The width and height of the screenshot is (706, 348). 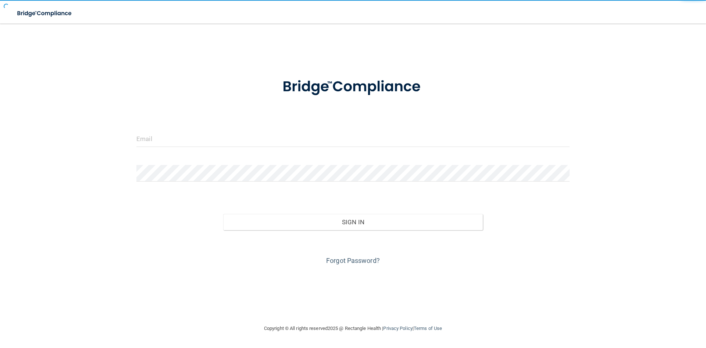 I want to click on input: Email, so click(x=353, y=138).